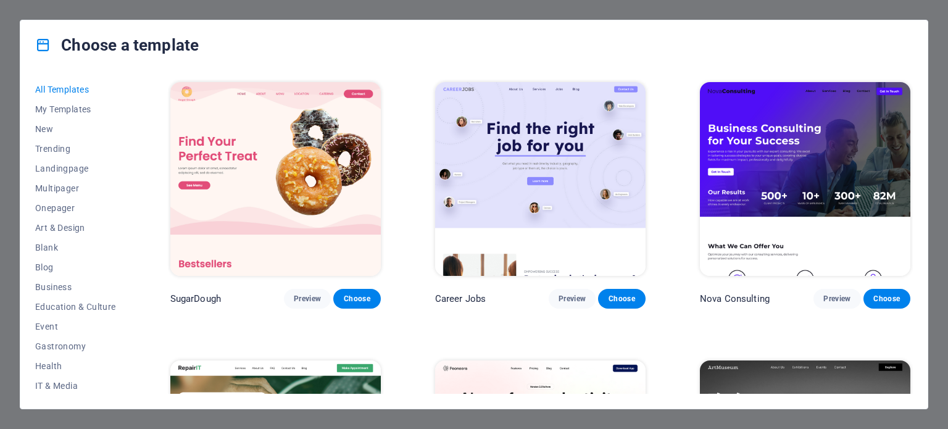 The image size is (948, 429). Describe the element at coordinates (275, 179) in the screenshot. I see `img: SugarDough` at that location.